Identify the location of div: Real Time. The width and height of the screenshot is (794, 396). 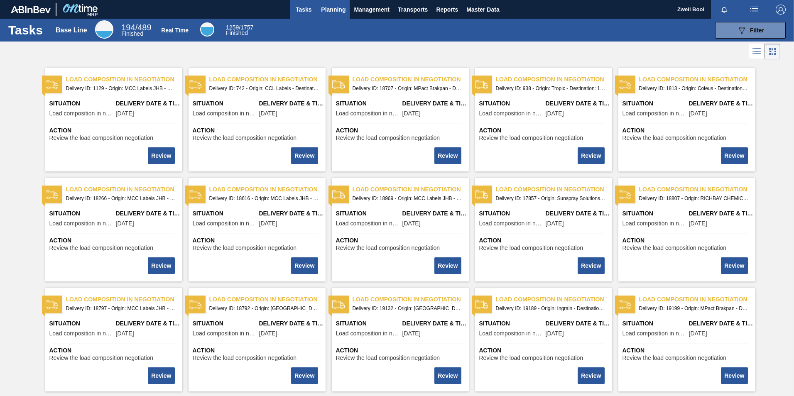
(240, 30).